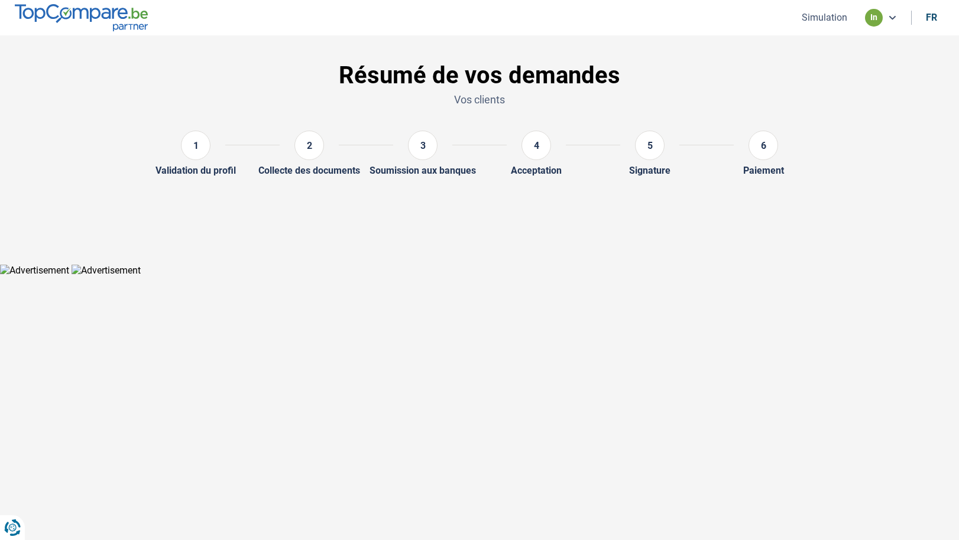  Describe the element at coordinates (931, 17) in the screenshot. I see `div: fr` at that location.